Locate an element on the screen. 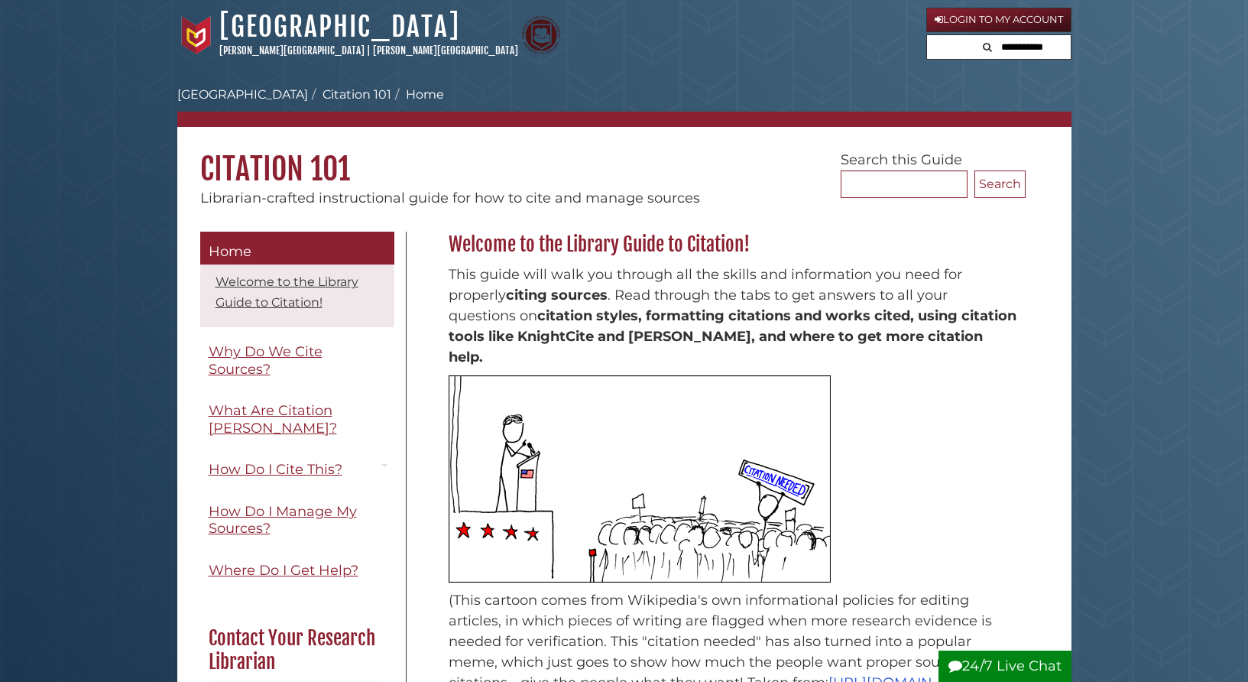 The width and height of the screenshot is (1248, 682). span: Where Do I Get Help? is located at coordinates (284, 570).